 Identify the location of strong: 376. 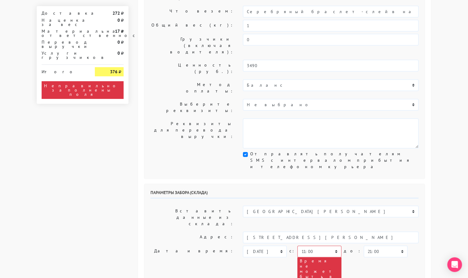
(114, 72).